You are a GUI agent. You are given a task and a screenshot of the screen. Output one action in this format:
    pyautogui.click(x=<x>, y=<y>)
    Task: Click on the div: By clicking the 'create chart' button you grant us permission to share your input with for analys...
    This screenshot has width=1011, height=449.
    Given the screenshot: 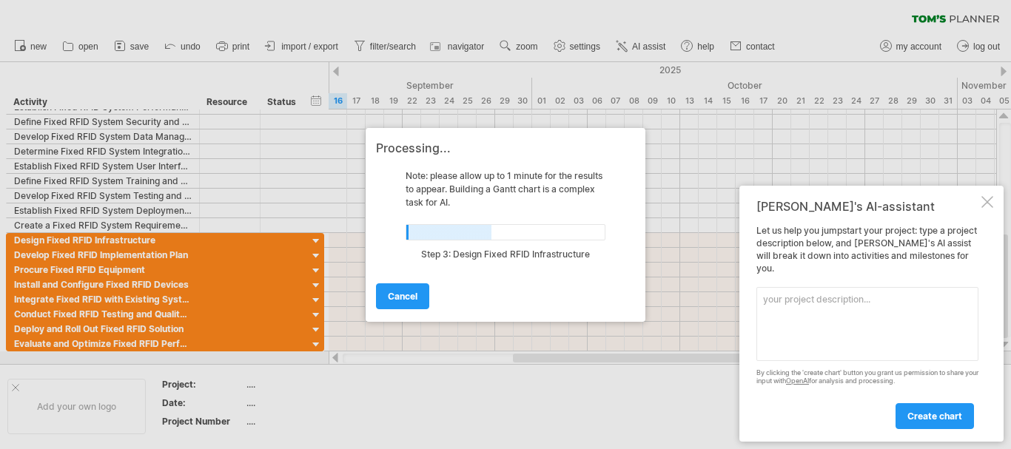 What is the action you would take?
    pyautogui.click(x=867, y=377)
    